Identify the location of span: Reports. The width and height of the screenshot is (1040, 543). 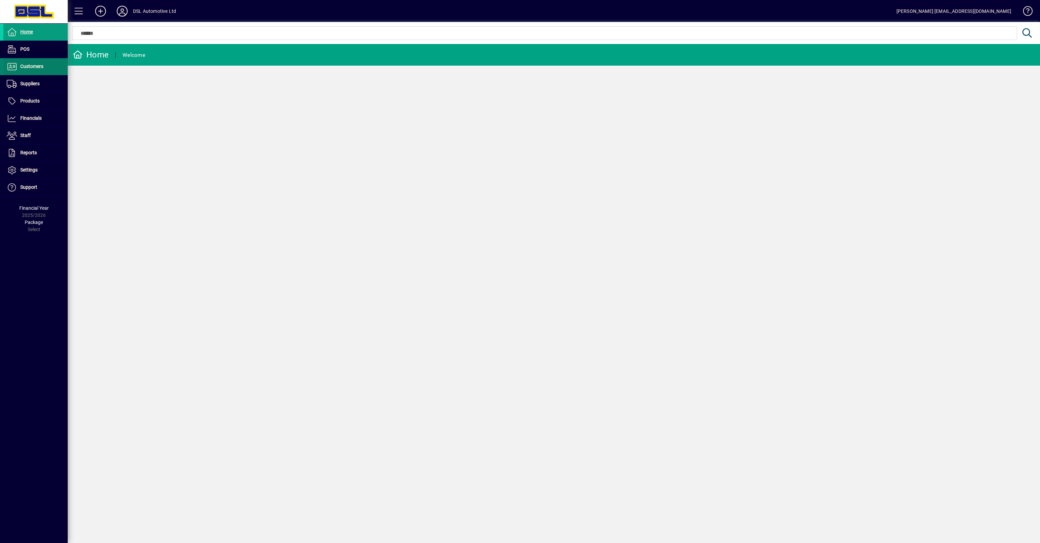
(28, 153).